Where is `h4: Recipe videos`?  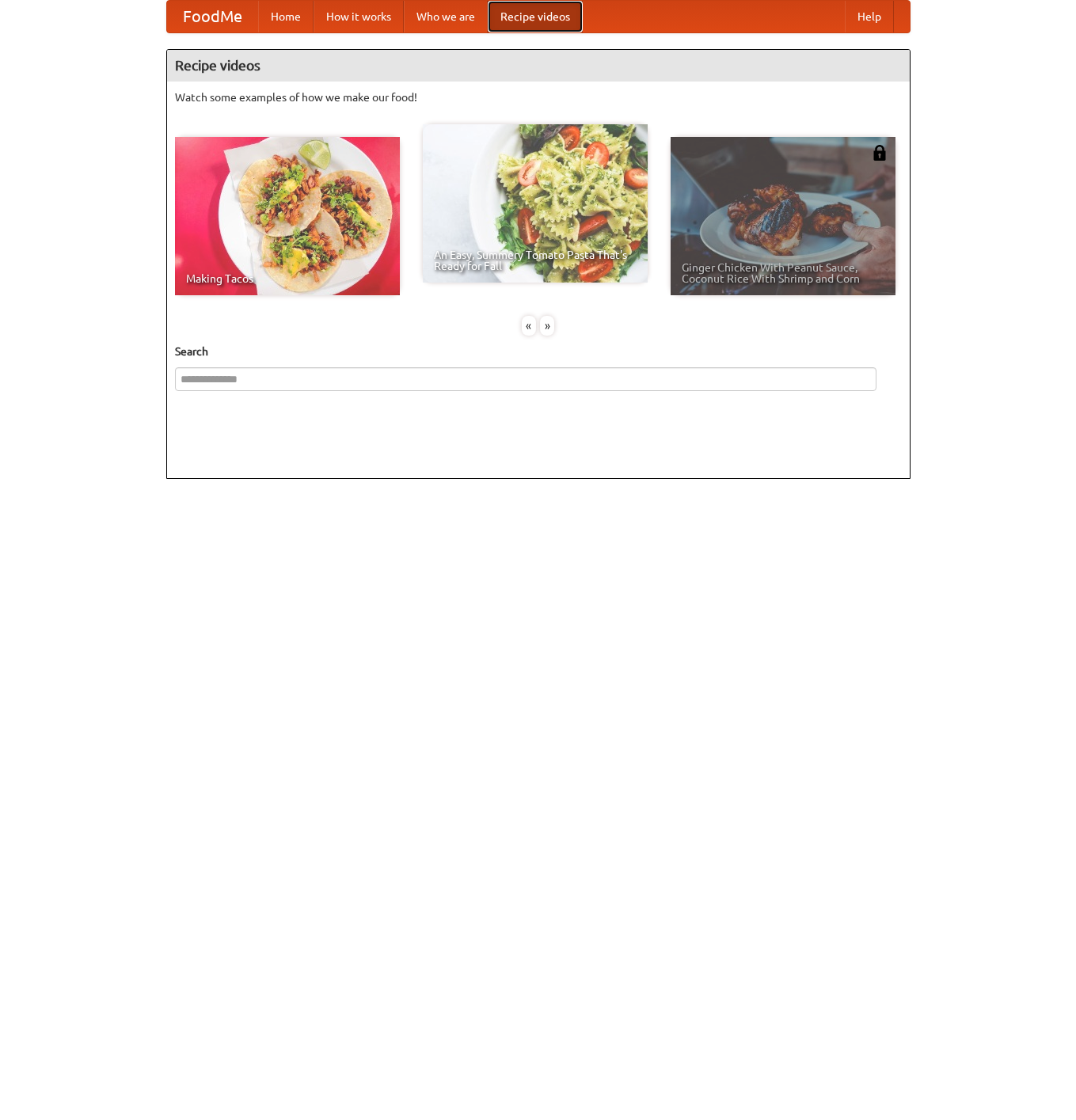
h4: Recipe videos is located at coordinates (538, 66).